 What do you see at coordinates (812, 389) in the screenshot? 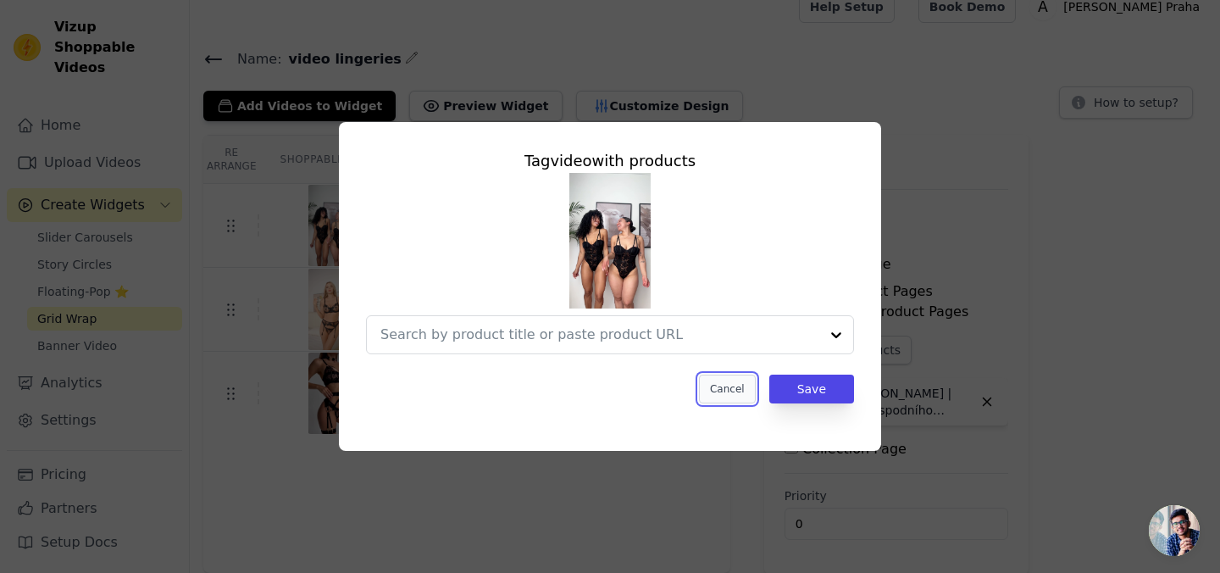
I see `button: Save` at bounding box center [812, 389].